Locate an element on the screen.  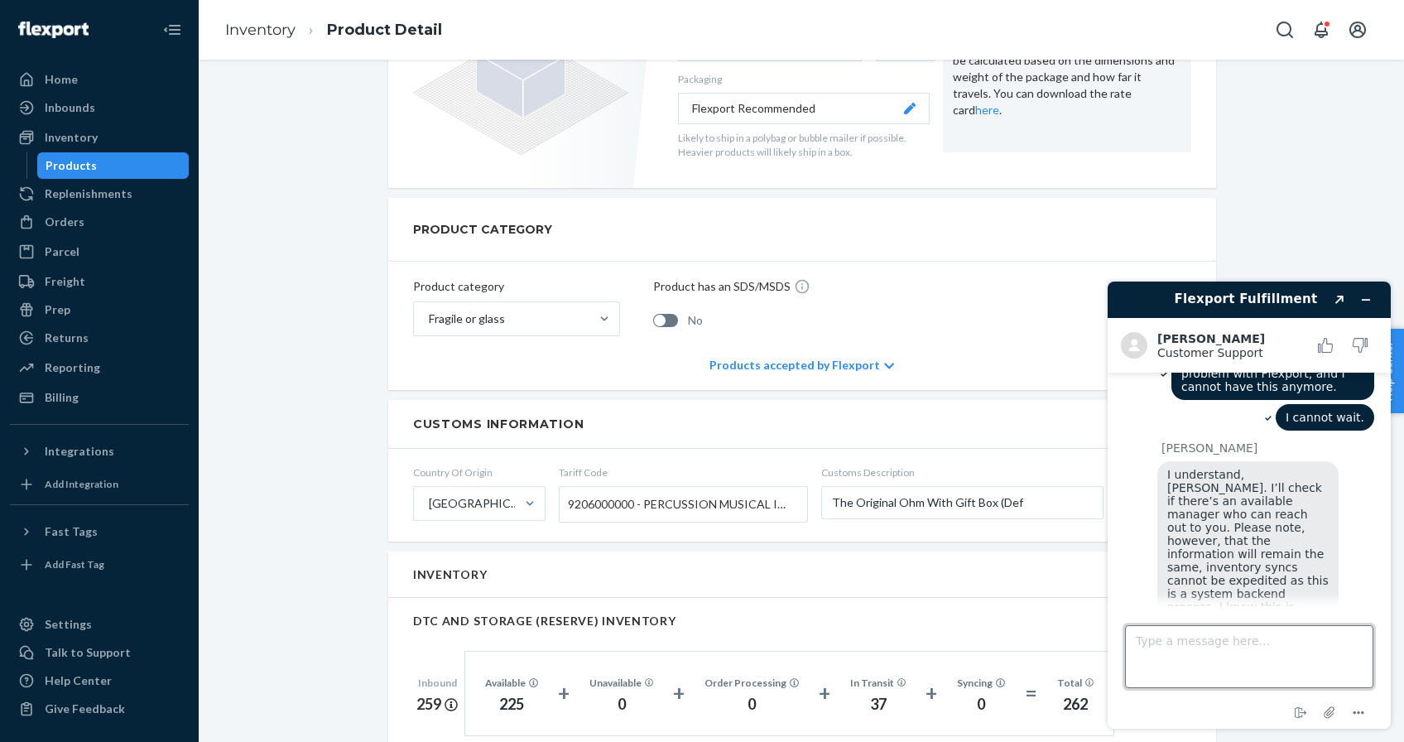
a: Replenishments is located at coordinates (99, 194).